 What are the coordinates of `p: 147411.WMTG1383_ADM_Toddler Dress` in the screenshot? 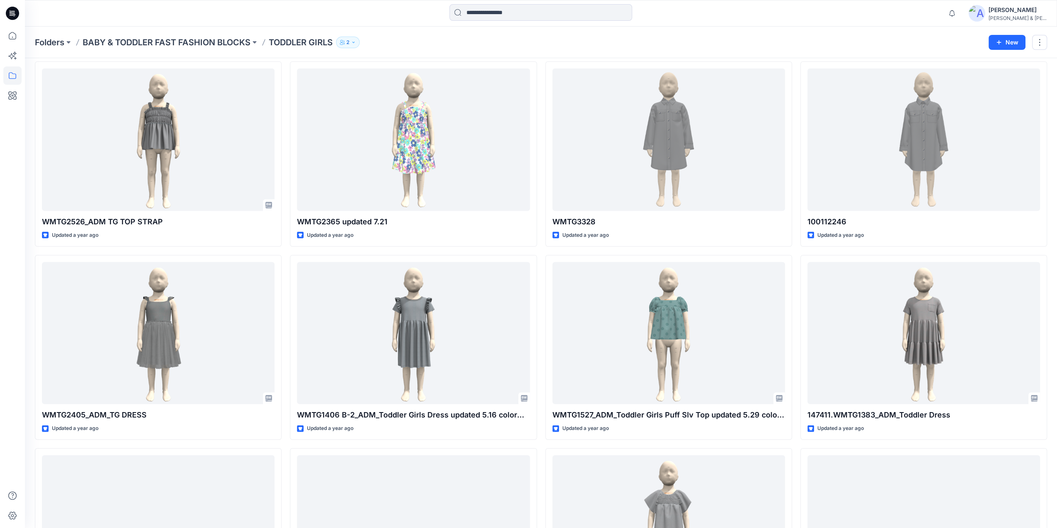 It's located at (924, 415).